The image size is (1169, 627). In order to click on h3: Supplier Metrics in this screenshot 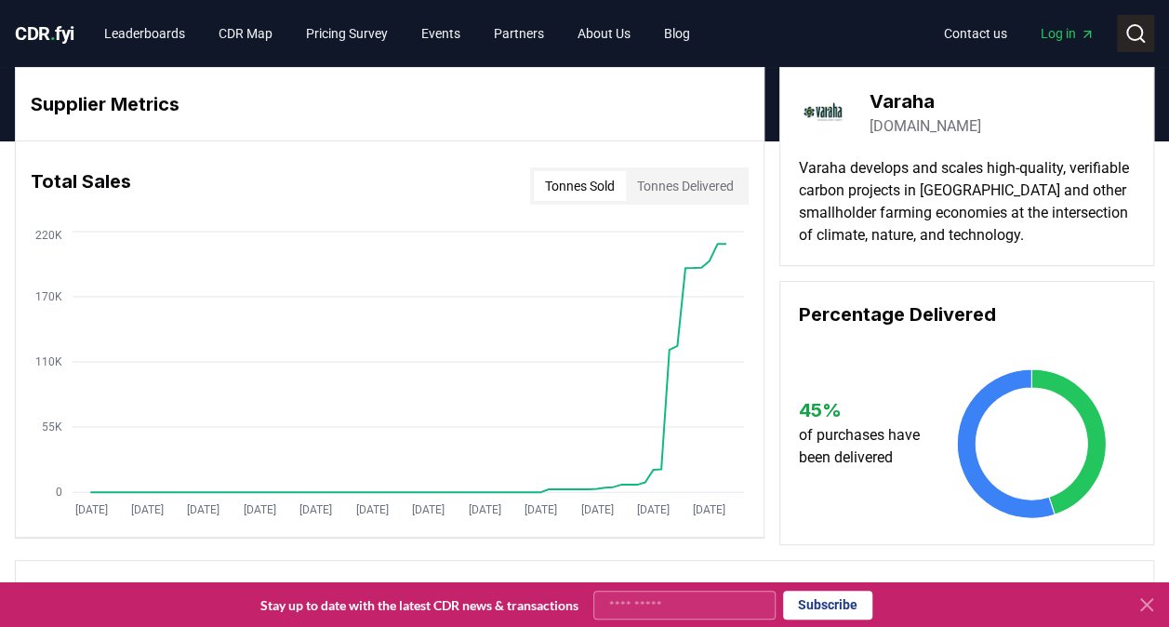, I will do `click(390, 104)`.